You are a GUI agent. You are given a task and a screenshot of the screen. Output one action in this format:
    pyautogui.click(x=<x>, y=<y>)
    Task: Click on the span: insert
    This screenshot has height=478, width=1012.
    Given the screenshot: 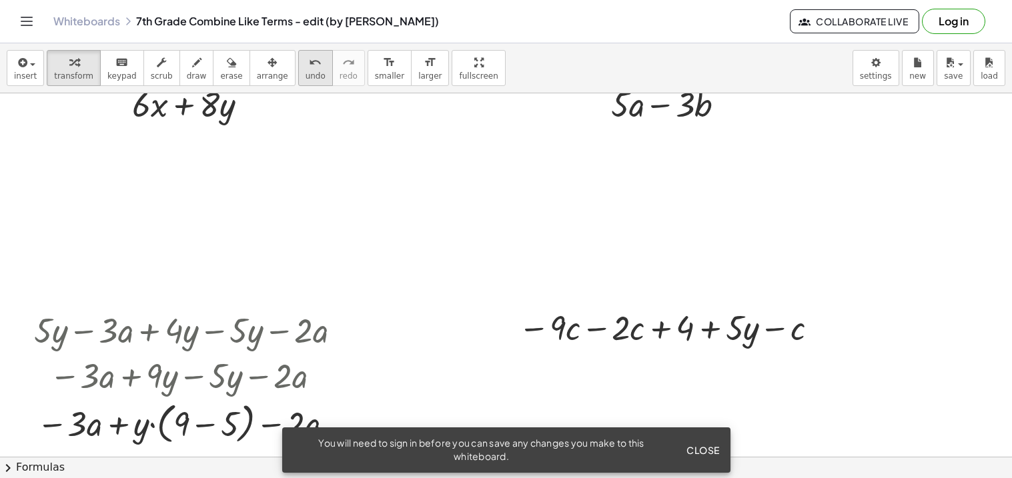 What is the action you would take?
    pyautogui.click(x=25, y=76)
    